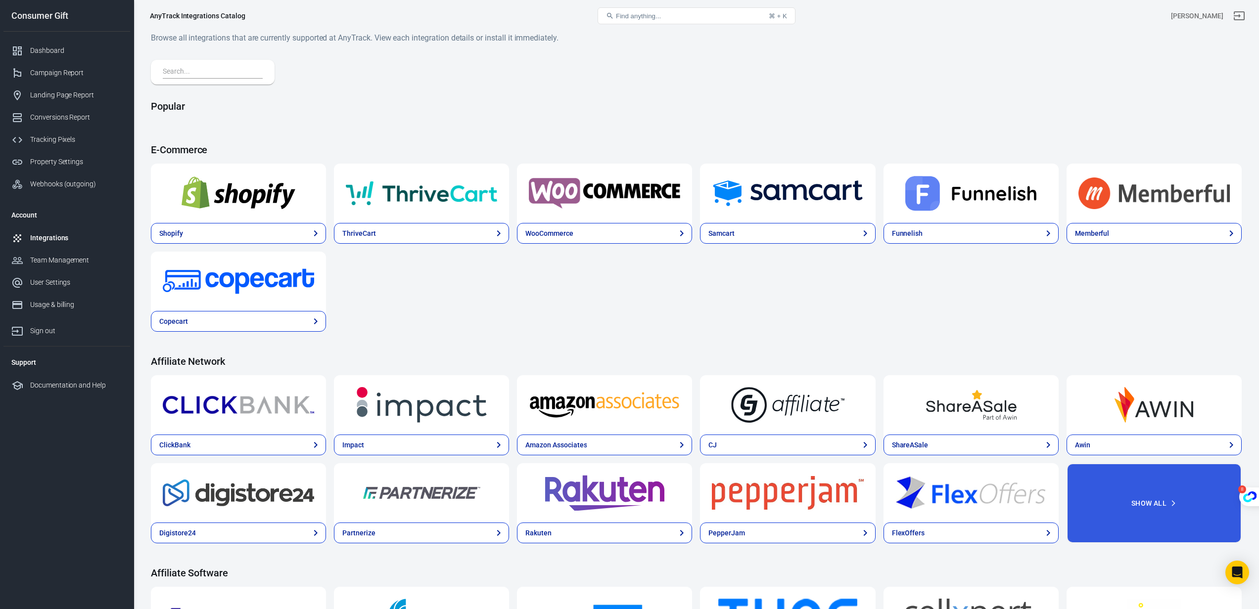  Describe the element at coordinates (604, 405) in the screenshot. I see `img: Amazon Associates` at that location.